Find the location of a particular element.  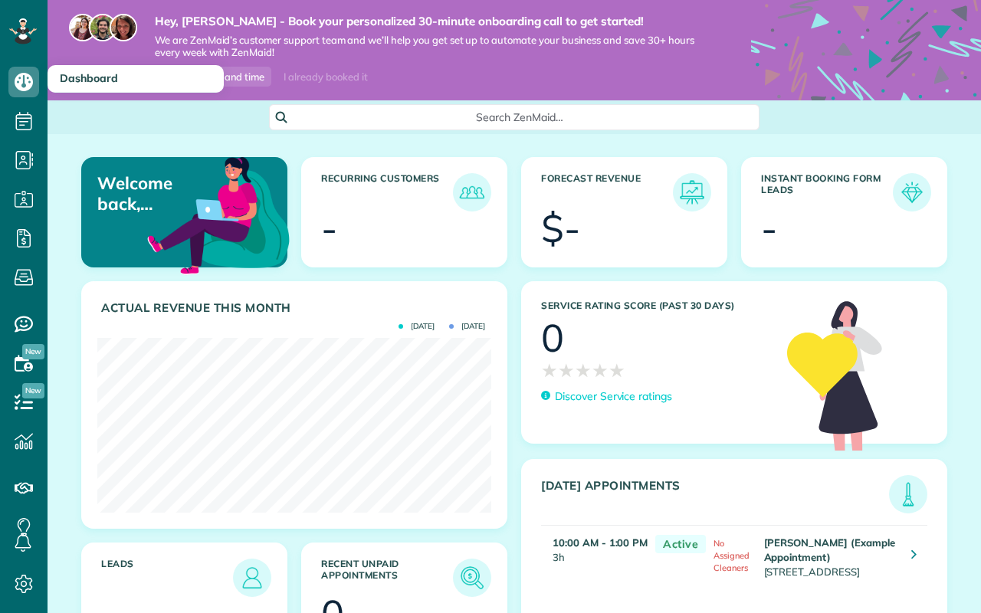

div: 0 is located at coordinates (552, 338).